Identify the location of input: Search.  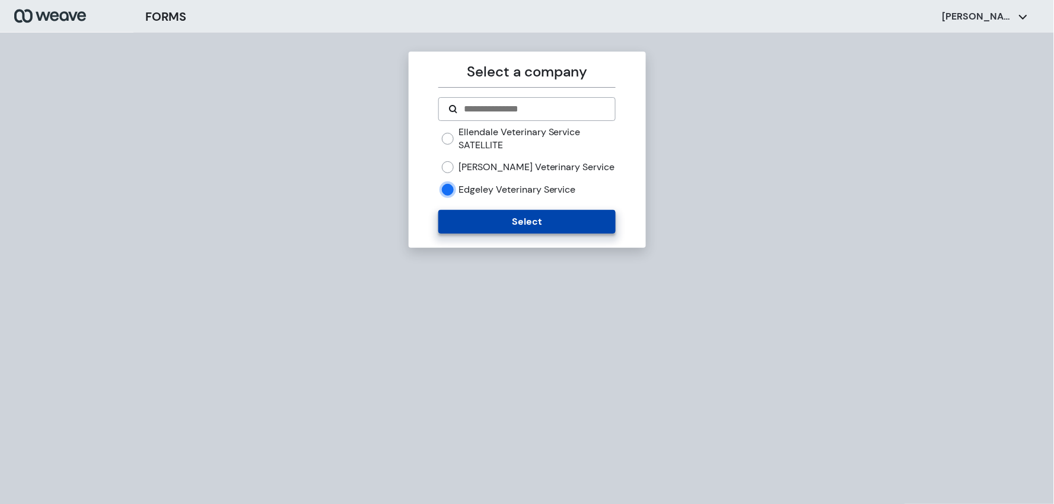
(534, 109).